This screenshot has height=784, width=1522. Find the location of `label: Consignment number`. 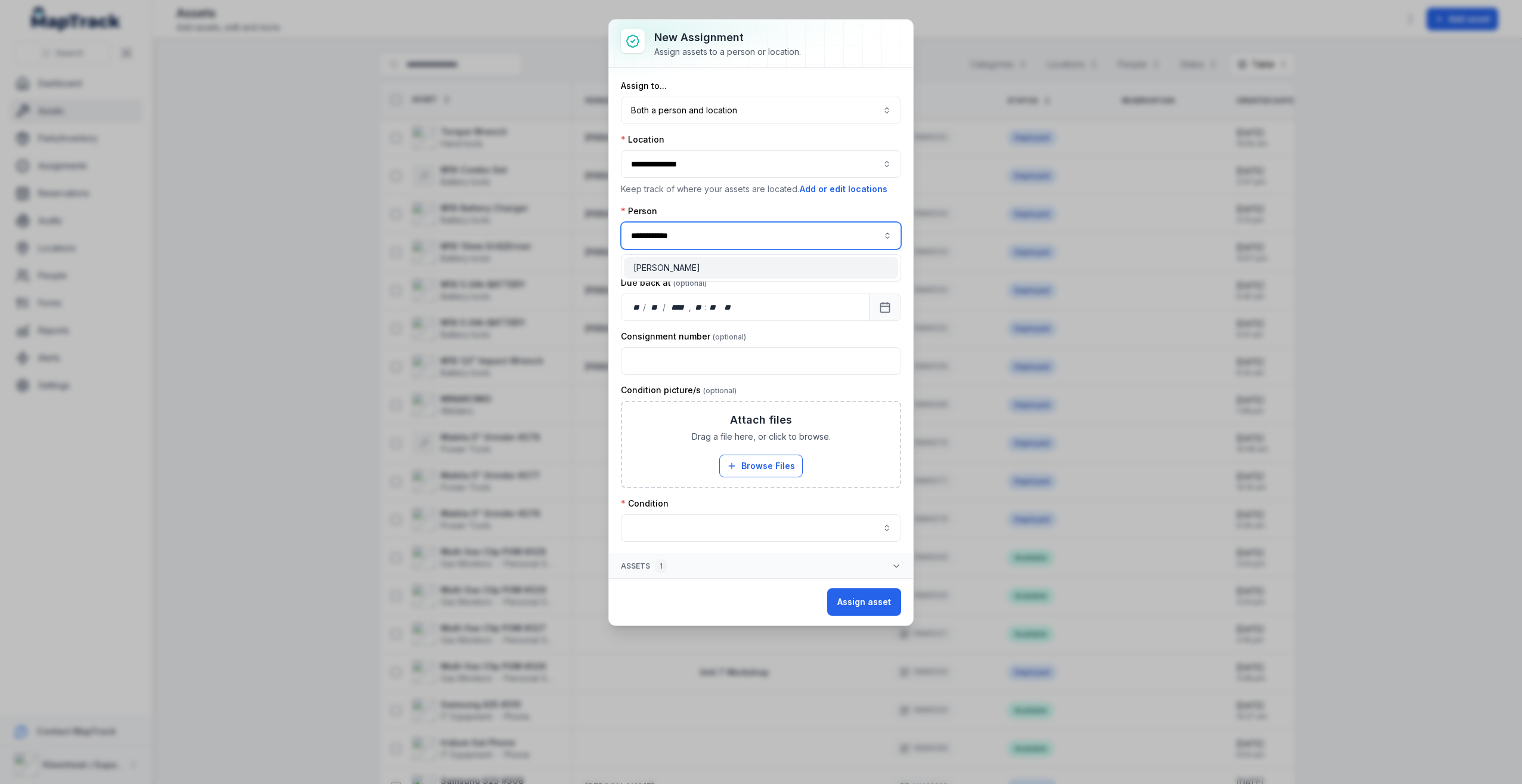

label: Consignment number is located at coordinates (684, 337).